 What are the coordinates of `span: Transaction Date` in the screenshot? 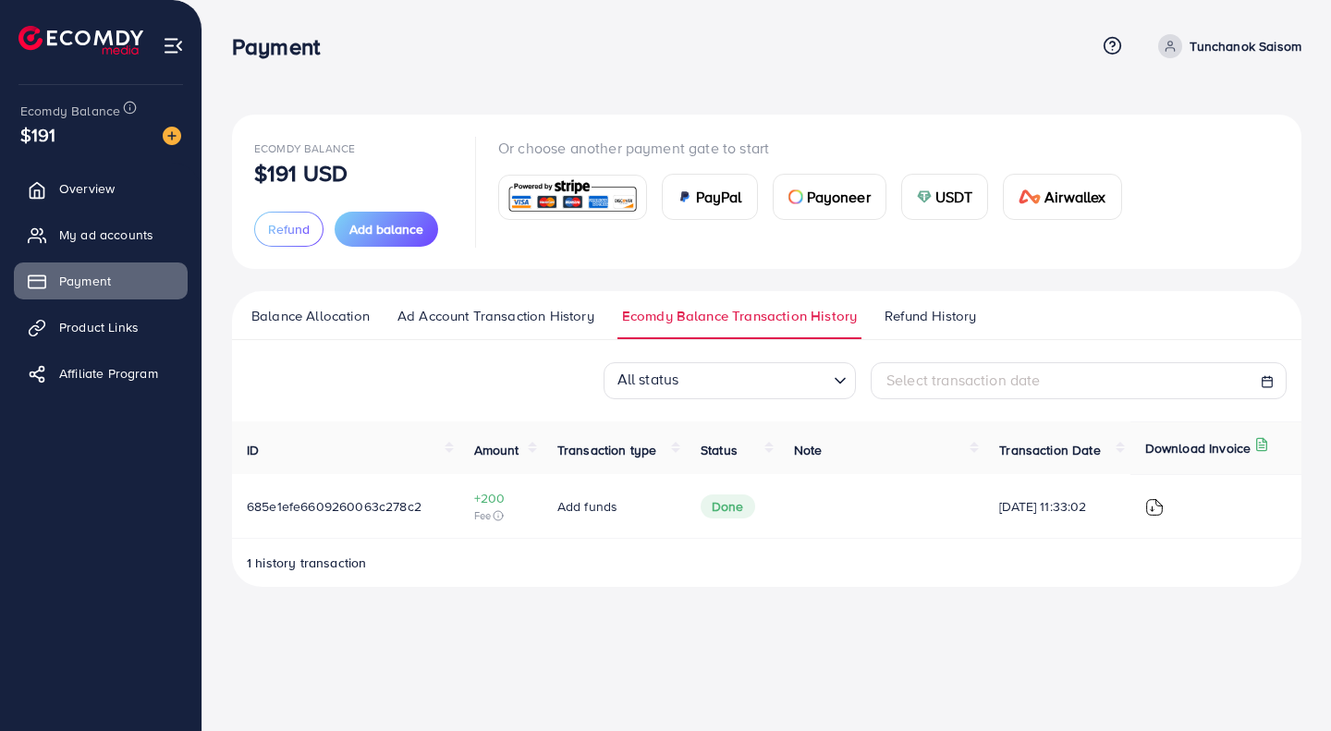 It's located at (1050, 450).